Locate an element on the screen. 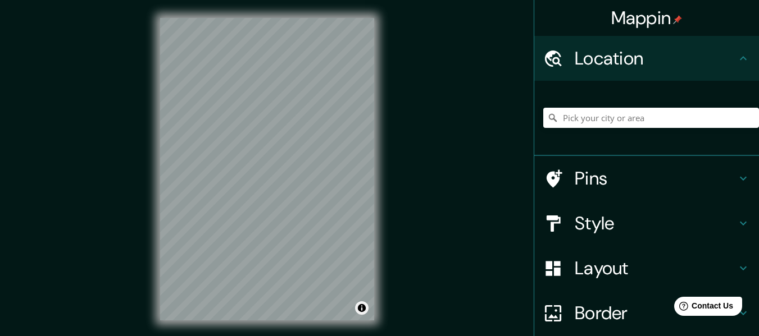 The image size is (759, 336). input: Pick your city or area is located at coordinates (651, 118).